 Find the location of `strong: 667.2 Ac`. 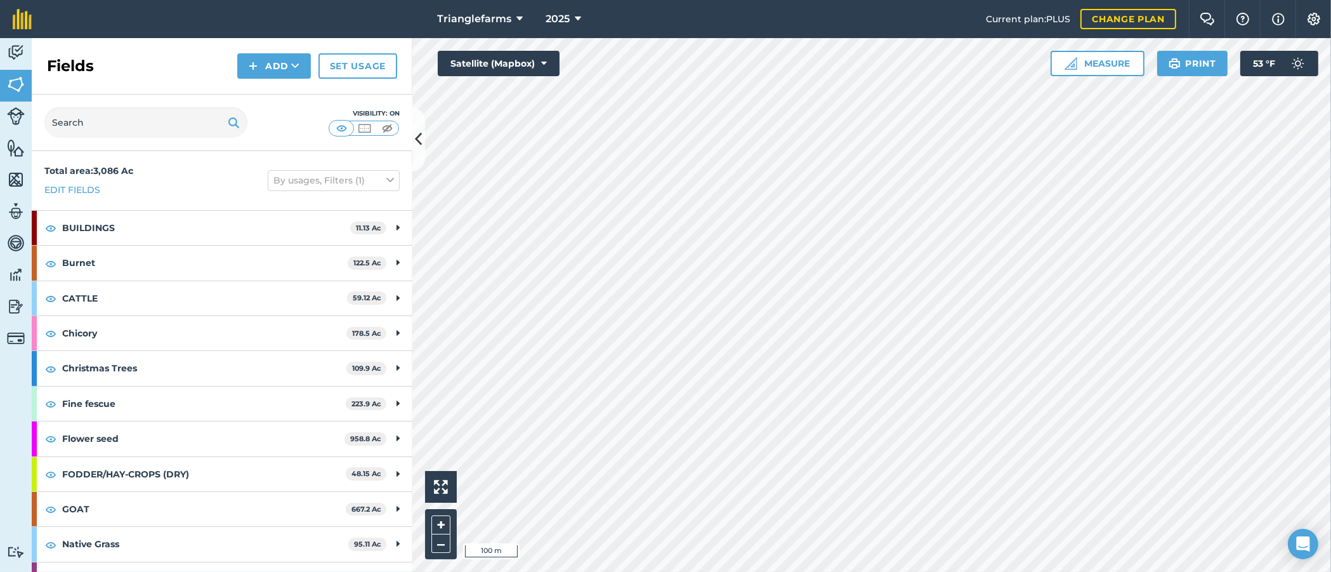

strong: 667.2 Ac is located at coordinates (366, 509).